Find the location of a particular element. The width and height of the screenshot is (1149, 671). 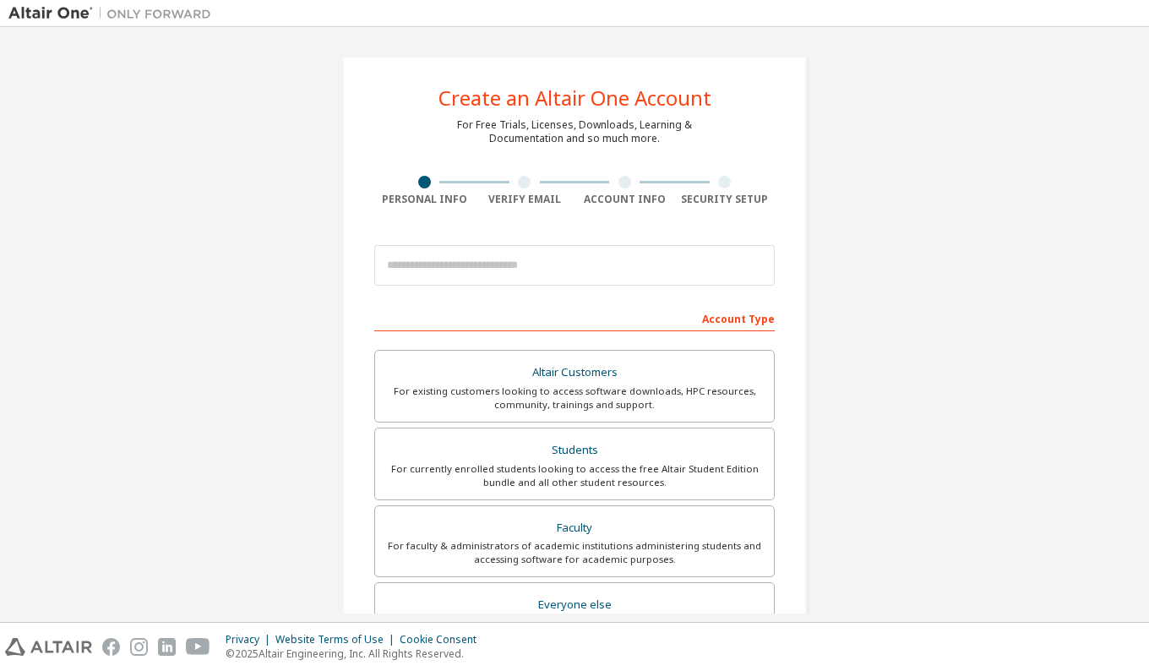

img: Altair One is located at coordinates (114, 14).